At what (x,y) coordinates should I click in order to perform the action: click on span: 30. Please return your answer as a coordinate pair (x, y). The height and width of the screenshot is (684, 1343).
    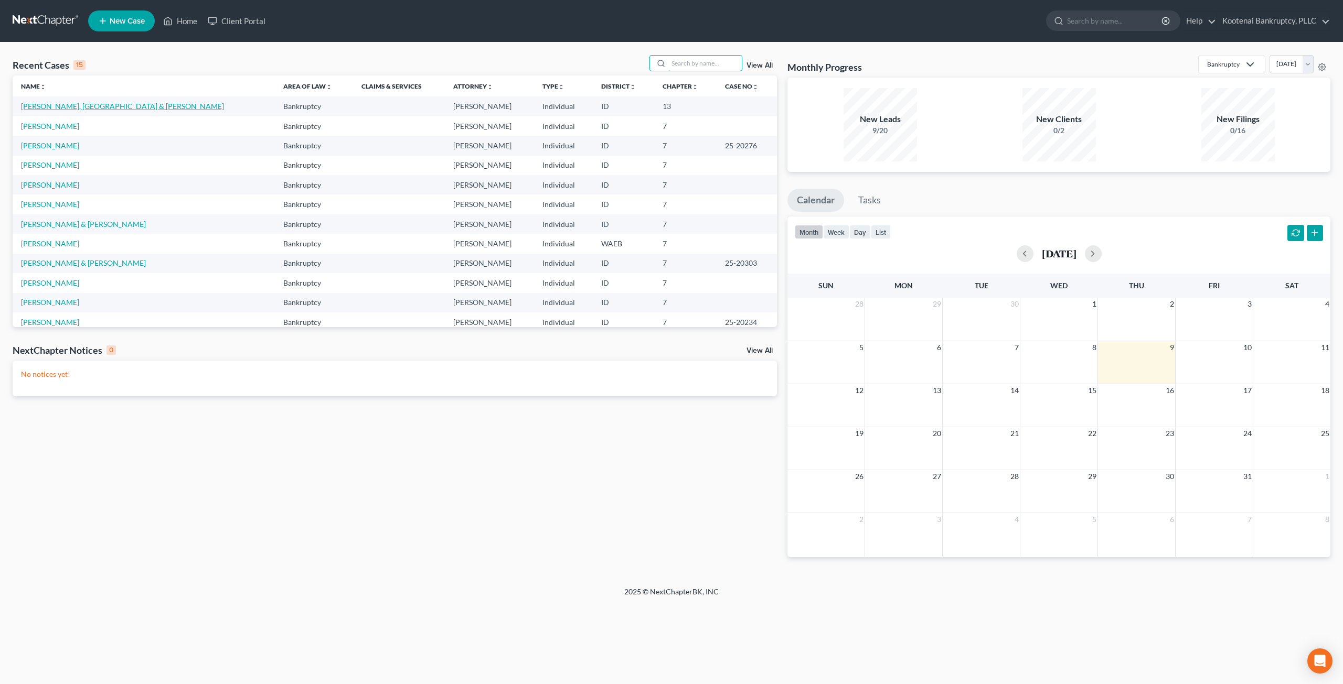
    Looking at the image, I should click on (1014, 304).